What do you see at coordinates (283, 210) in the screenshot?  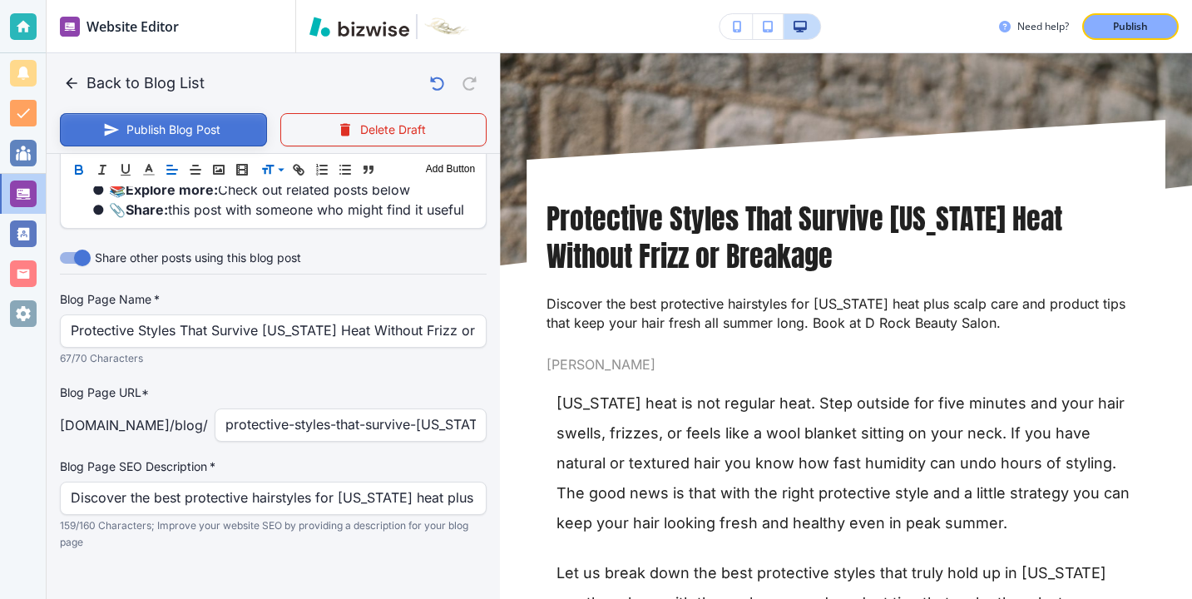 I see `li: 📎 this post with someone who might find it useful` at bounding box center [283, 210].